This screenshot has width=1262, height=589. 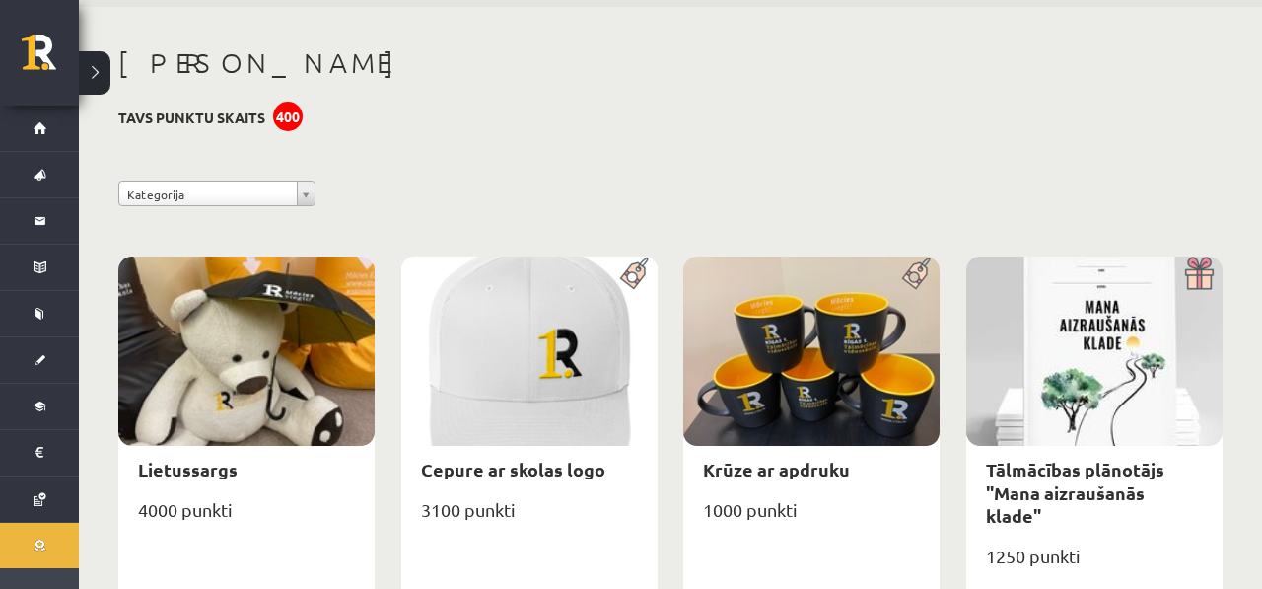 What do you see at coordinates (208, 194) in the screenshot?
I see `span: Kategorija` at bounding box center [208, 194].